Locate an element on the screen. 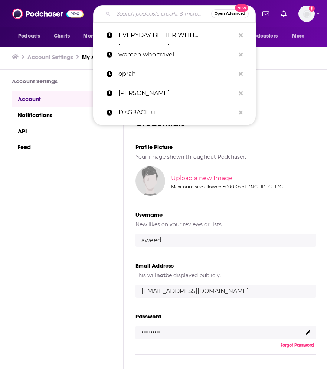  a: DisGRACEful is located at coordinates (175, 113).